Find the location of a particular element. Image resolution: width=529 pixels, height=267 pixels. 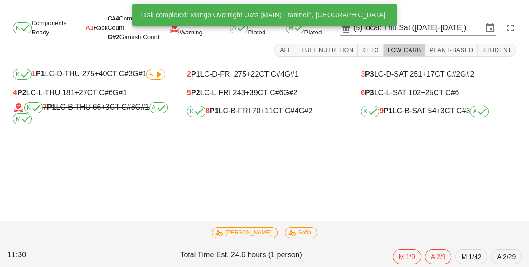

span: A 2/29 is located at coordinates (506, 257).